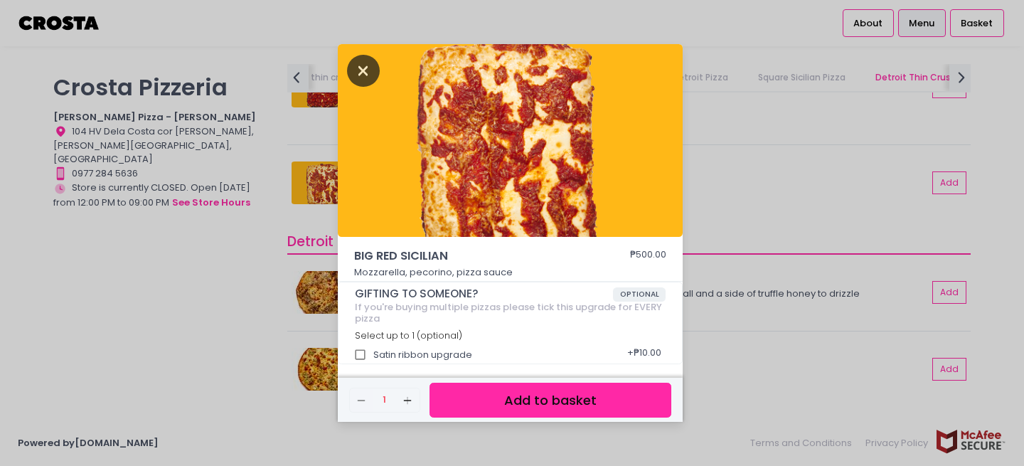 This screenshot has width=1024, height=466. Describe the element at coordinates (551, 400) in the screenshot. I see `button: Add to basket` at that location.